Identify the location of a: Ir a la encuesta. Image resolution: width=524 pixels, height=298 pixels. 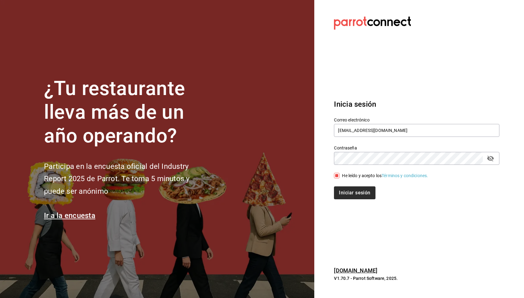
(69, 215).